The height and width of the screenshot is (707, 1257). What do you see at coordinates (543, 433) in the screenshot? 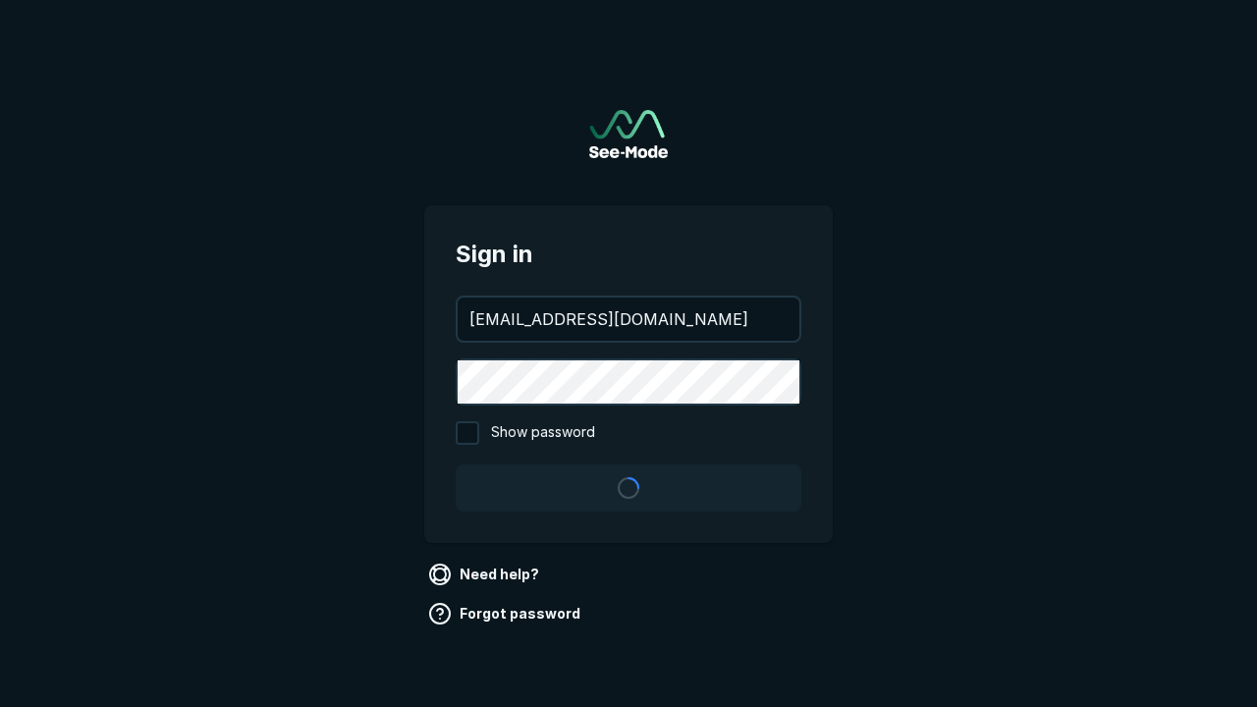
I see `span: Show password` at bounding box center [543, 433].